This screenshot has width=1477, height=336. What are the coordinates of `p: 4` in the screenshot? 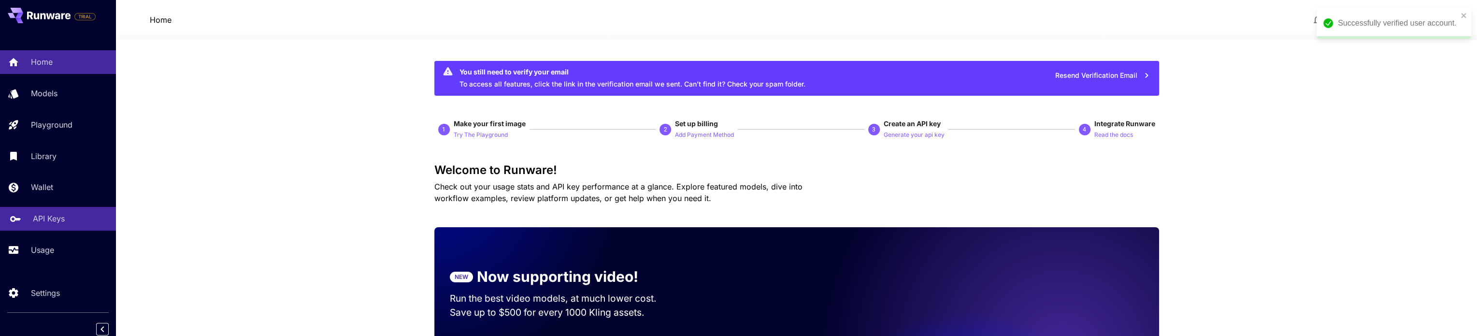 It's located at (1084, 129).